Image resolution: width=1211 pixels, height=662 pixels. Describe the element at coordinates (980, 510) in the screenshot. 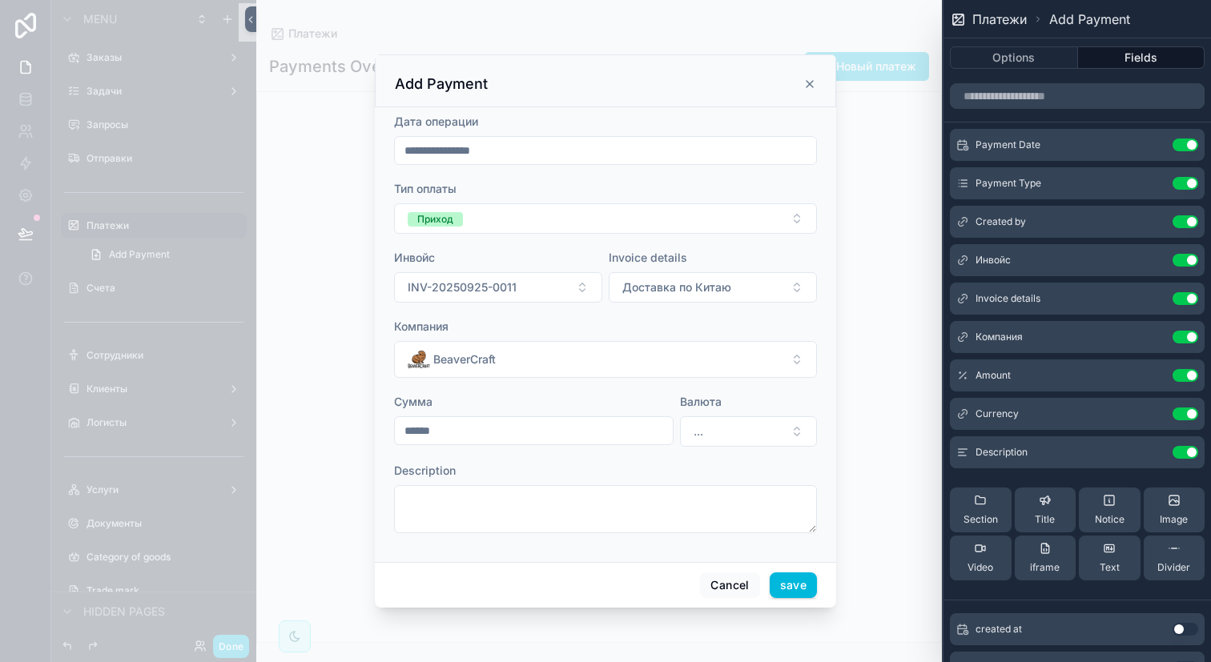

I see `button: Section` at that location.